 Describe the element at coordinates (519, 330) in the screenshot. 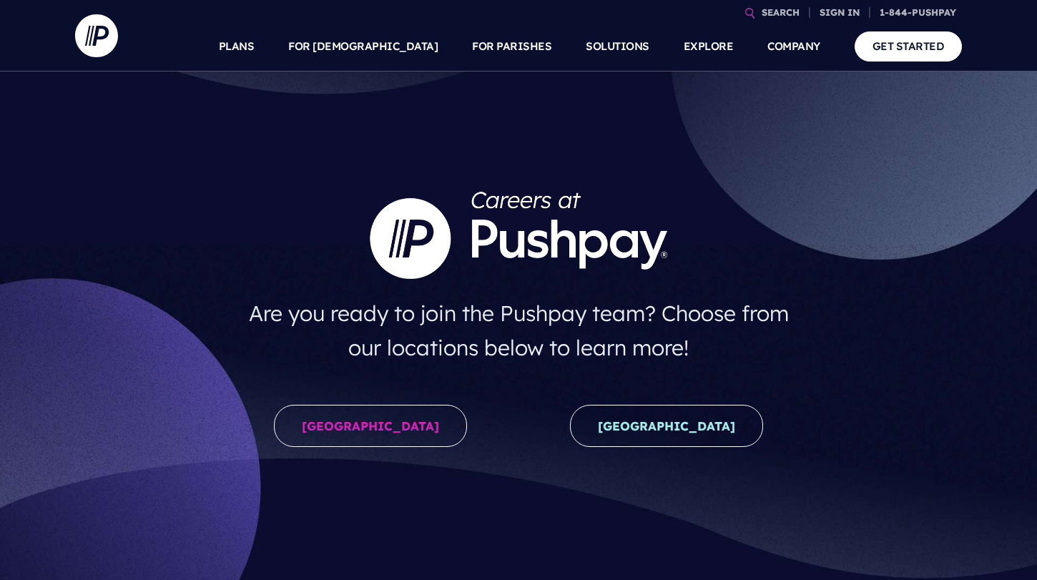

I see `h4: Are you ready to join the Pushpay team? Choose from our locations below to learn more!` at that location.